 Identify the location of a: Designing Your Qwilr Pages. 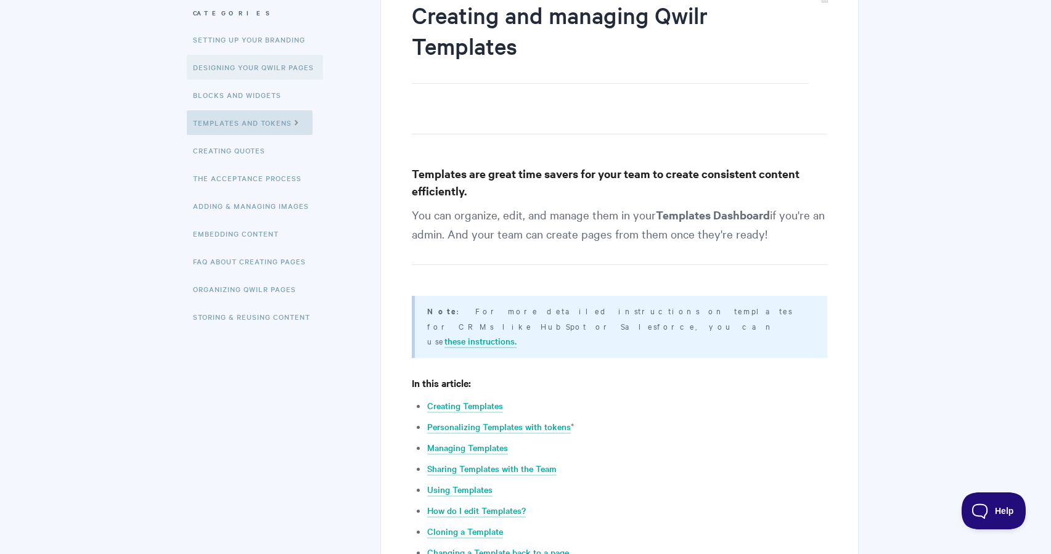
(255, 67).